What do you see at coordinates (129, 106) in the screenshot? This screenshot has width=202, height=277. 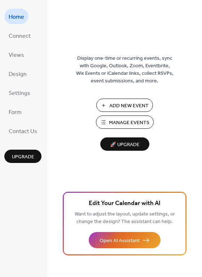 I see `span: Add New Event` at bounding box center [129, 106].